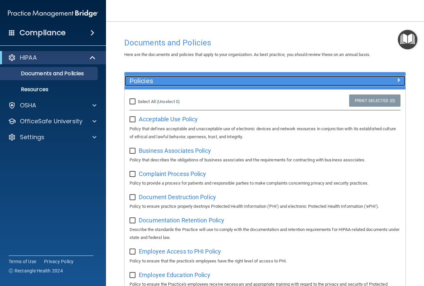 The width and height of the screenshot is (424, 286). I want to click on span: Acceptable Use Policy, so click(168, 119).